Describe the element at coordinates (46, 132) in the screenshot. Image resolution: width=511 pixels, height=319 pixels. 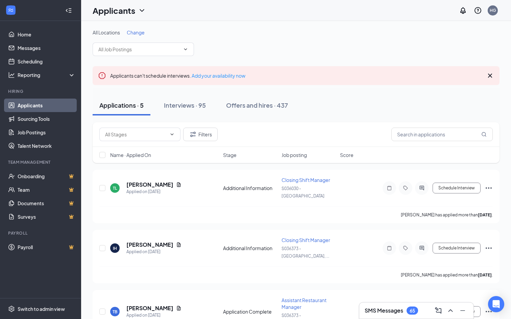
I see `a: Job Postings` at that location.